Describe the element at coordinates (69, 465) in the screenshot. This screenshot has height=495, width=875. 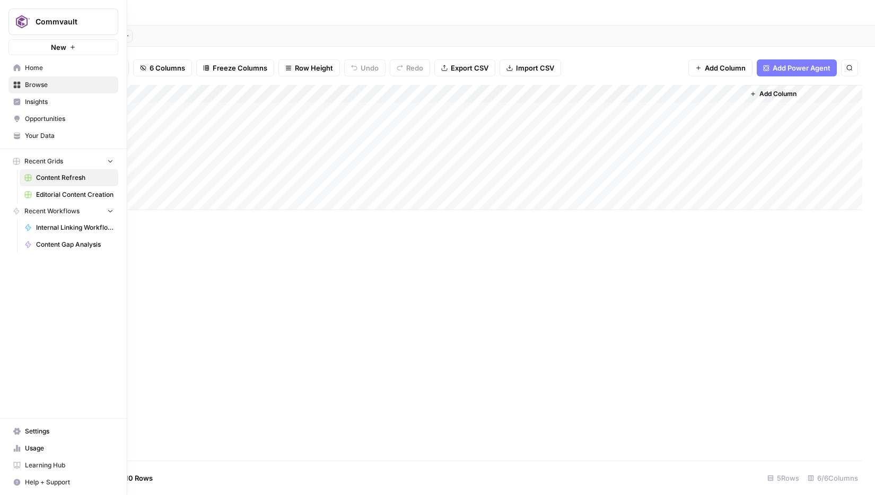
I see `span: Learning Hub` at that location.